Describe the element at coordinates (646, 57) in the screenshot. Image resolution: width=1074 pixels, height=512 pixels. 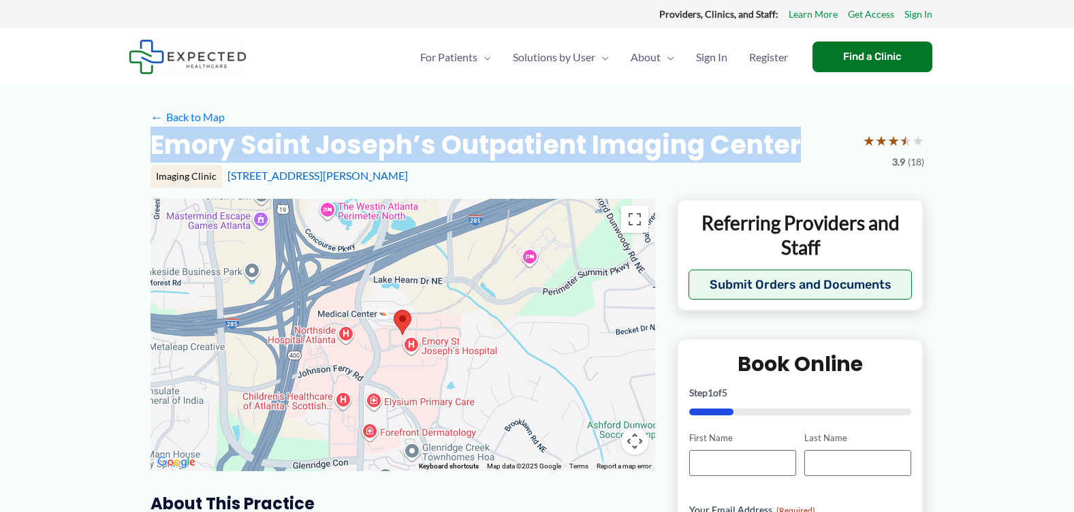
I see `span: About` at that location.